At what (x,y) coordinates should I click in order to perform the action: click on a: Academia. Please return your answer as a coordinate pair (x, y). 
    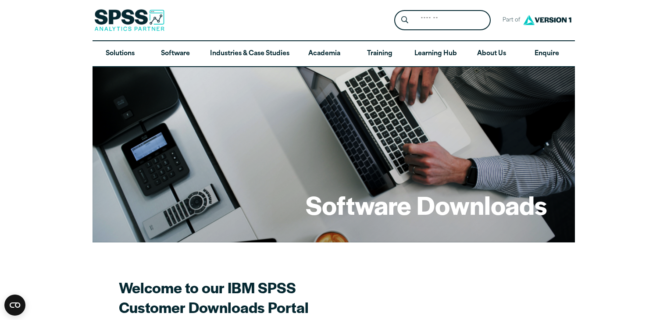
    Looking at the image, I should click on (324, 54).